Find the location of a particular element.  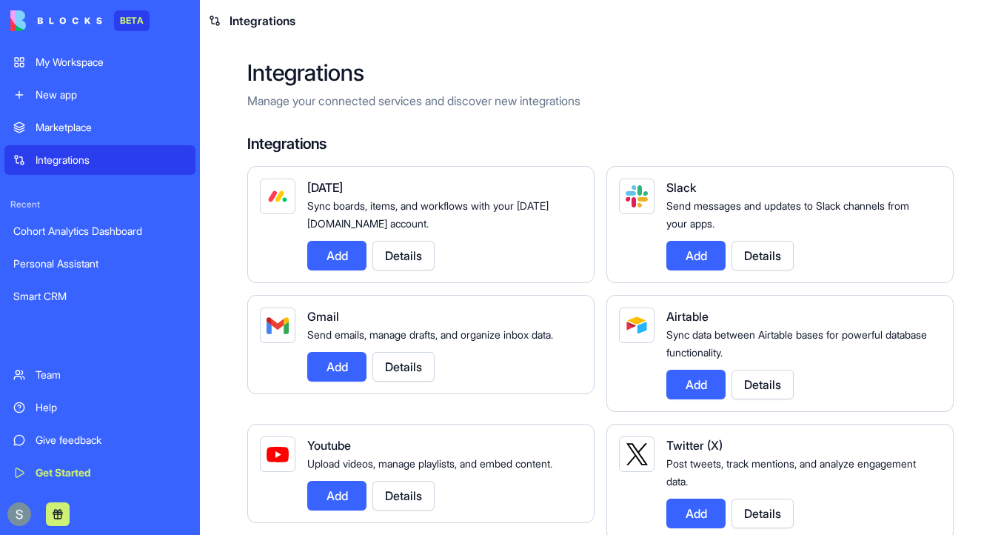

a: Get Started is located at coordinates (100, 472).